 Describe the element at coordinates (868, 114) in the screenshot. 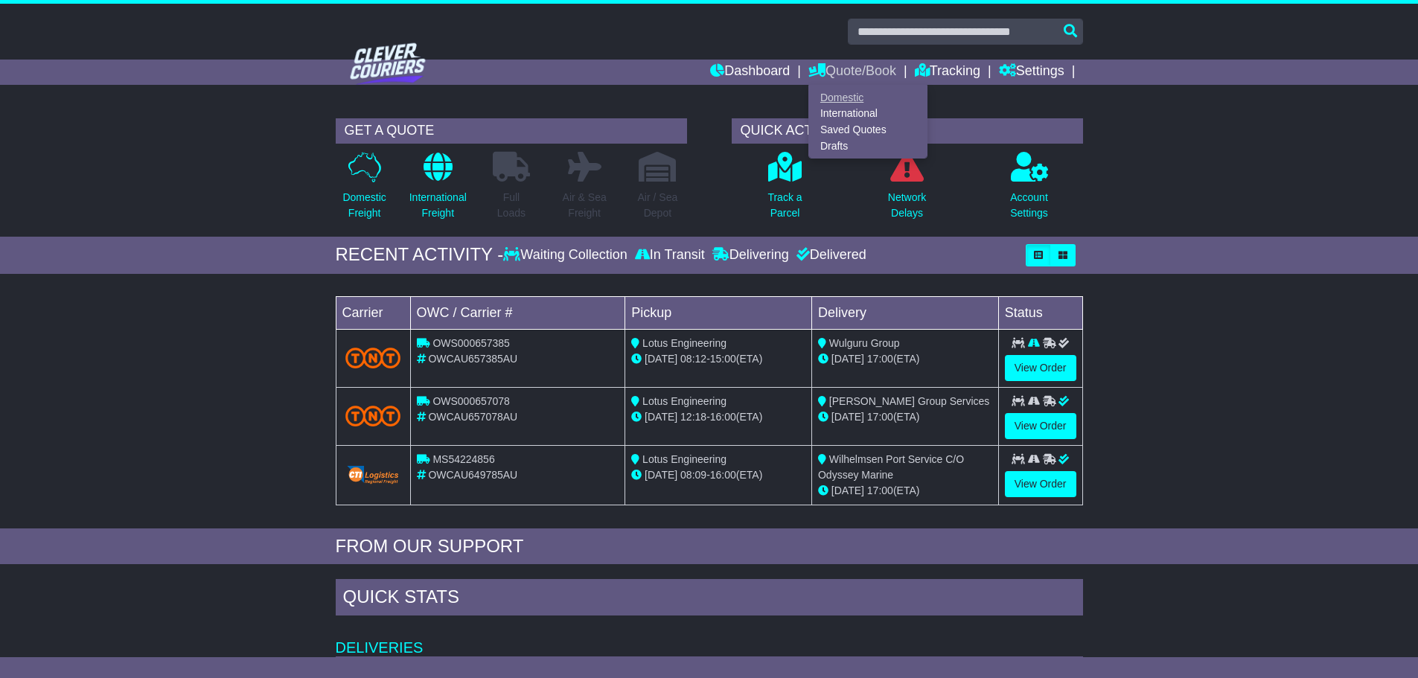

I see `a: International` at that location.